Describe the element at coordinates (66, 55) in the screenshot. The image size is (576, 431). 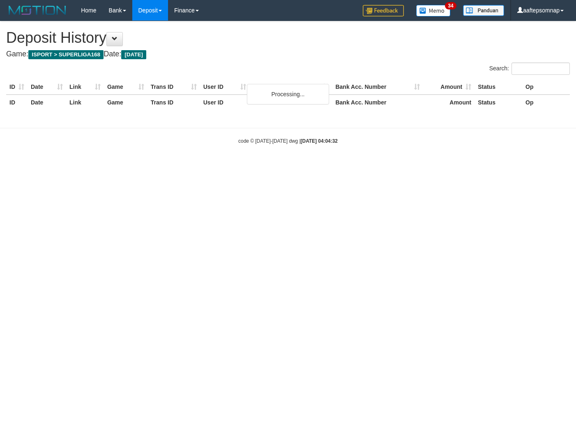
I see `span: ISPORT > SUPERLIGA168` at that location.